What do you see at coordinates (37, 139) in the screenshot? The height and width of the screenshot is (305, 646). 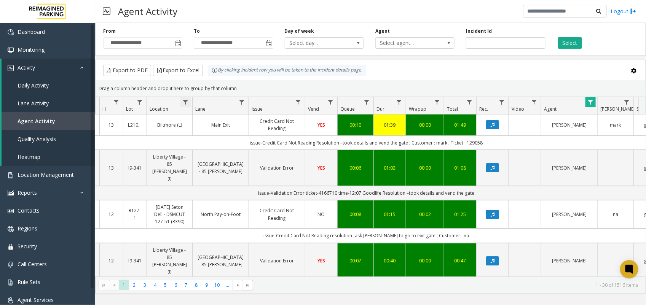 I see `span: Quality Analysis` at bounding box center [37, 139].